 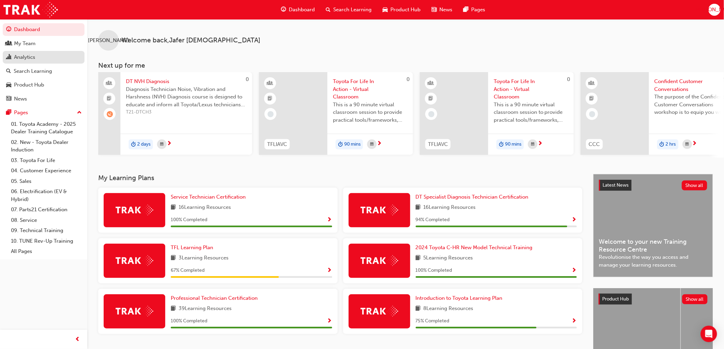 What do you see at coordinates (186, 97) in the screenshot?
I see `span: Diagnosis Technician Noise, Vibration and Harshness (NVH) Diagnosis course is designed to educate...` at bounding box center [186, 97].